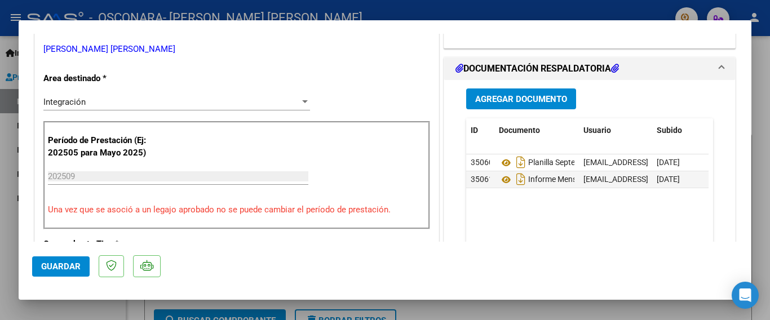 This screenshot has height=320, width=770. I want to click on div: DOCUMENTACIÓN RESPALDATORIA, so click(590, 197).